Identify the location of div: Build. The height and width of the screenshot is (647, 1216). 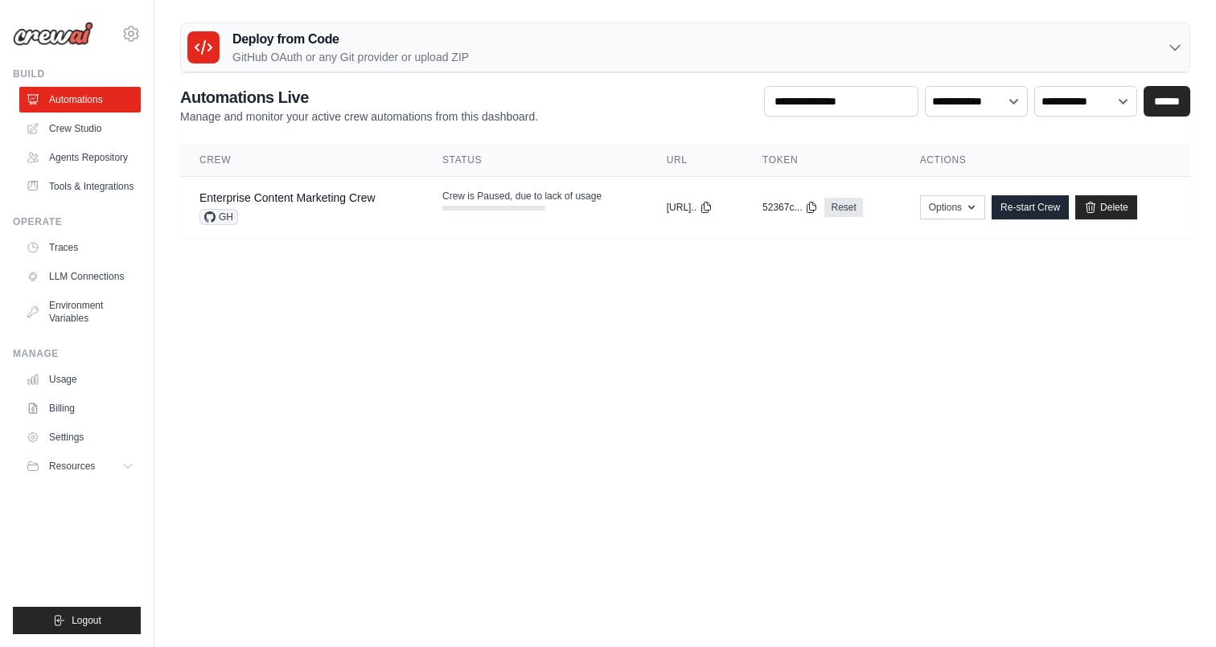
(76, 74).